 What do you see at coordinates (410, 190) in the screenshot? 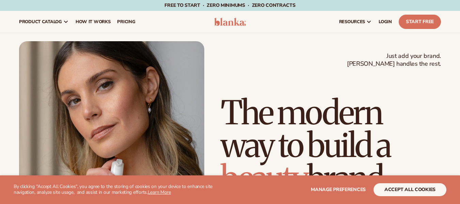
I see `button: accept all cookies` at bounding box center [410, 190].